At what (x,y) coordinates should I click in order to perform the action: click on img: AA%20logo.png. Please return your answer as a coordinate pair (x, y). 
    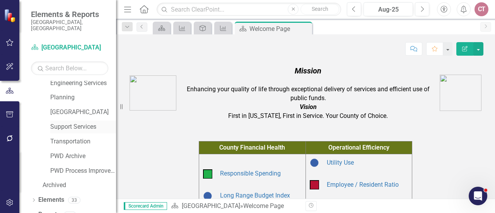
    Looking at the image, I should click on (461, 93).